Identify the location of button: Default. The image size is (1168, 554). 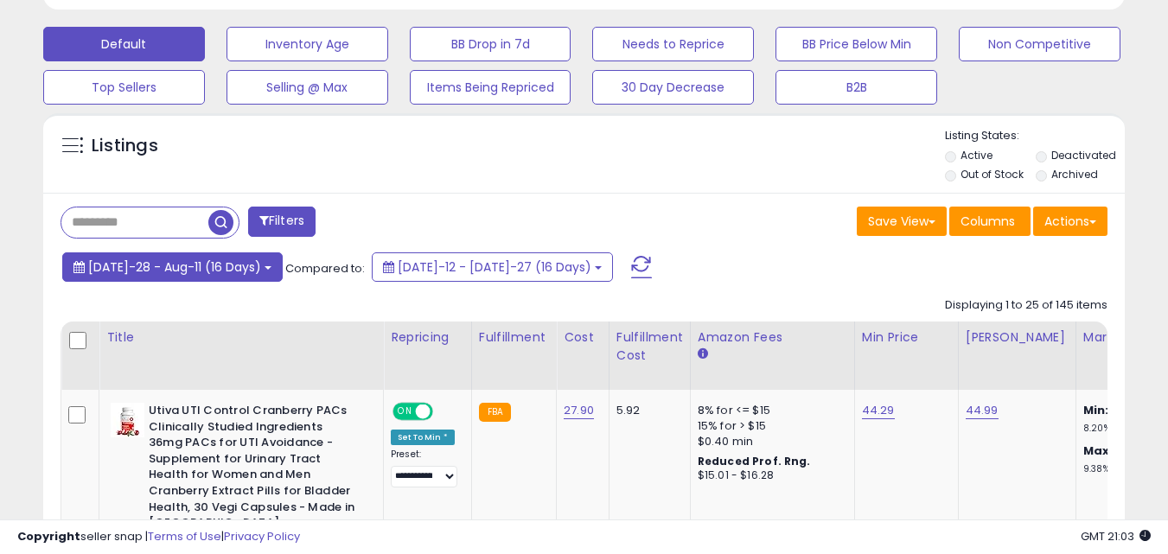
(124, 44).